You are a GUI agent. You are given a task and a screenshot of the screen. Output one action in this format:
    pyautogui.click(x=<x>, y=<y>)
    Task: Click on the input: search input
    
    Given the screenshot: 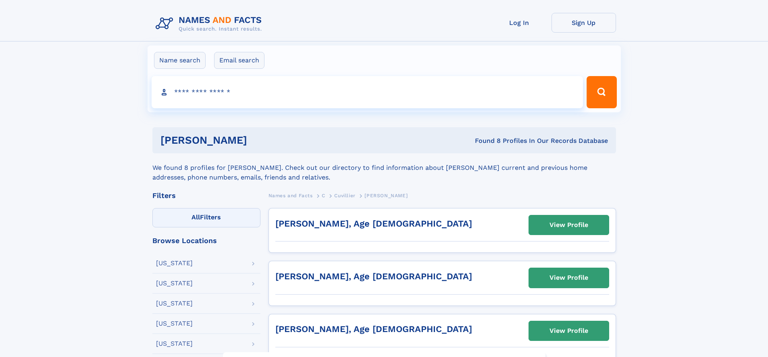 What is the action you would take?
    pyautogui.click(x=367, y=92)
    